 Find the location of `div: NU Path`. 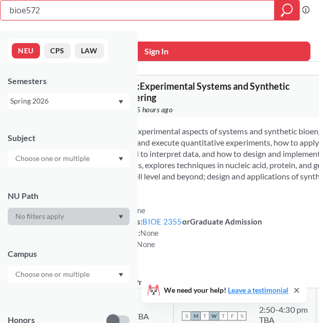

div: NU Path is located at coordinates (69, 196).